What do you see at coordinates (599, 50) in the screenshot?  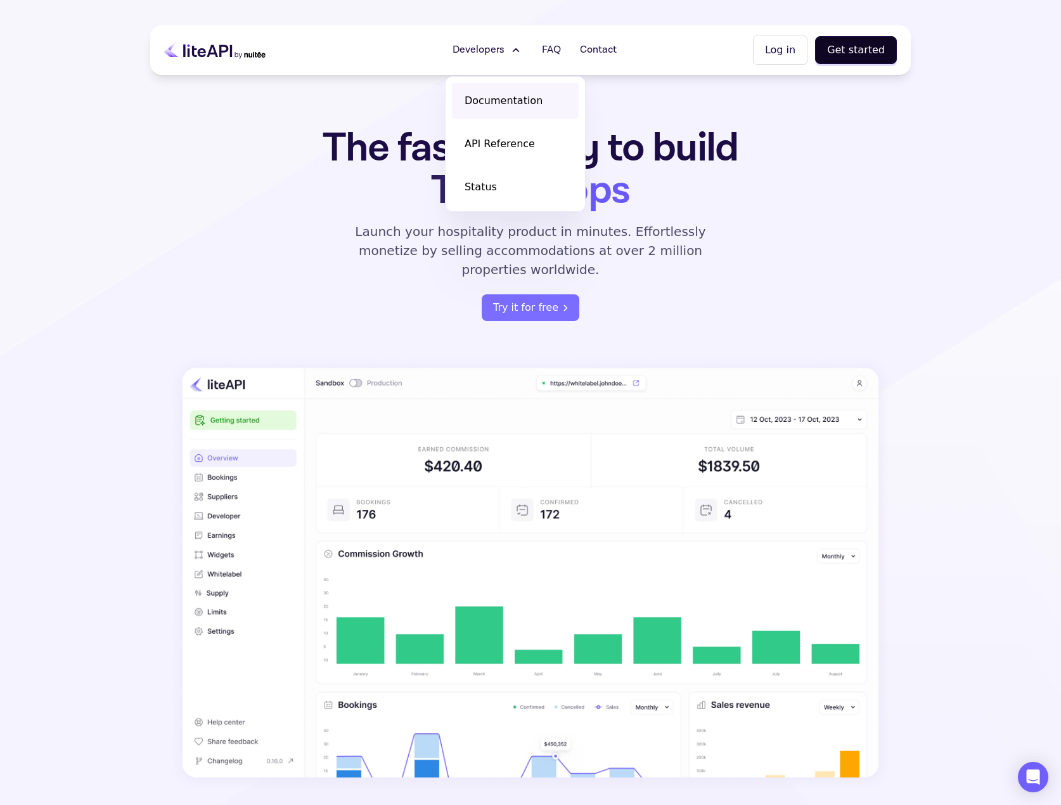 I see `a: Contact` at bounding box center [599, 50].